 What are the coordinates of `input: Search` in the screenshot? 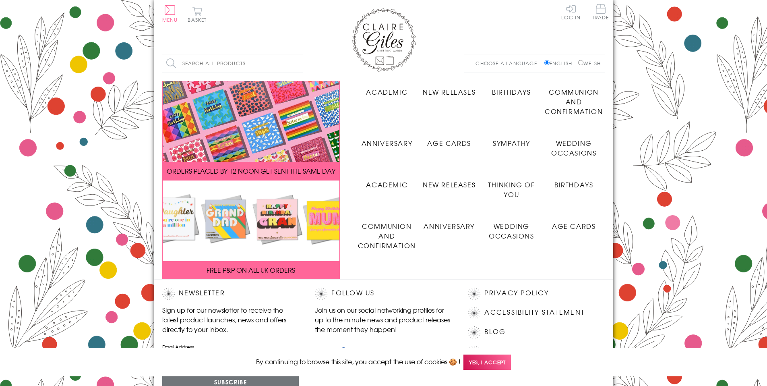 It's located at (299, 63).